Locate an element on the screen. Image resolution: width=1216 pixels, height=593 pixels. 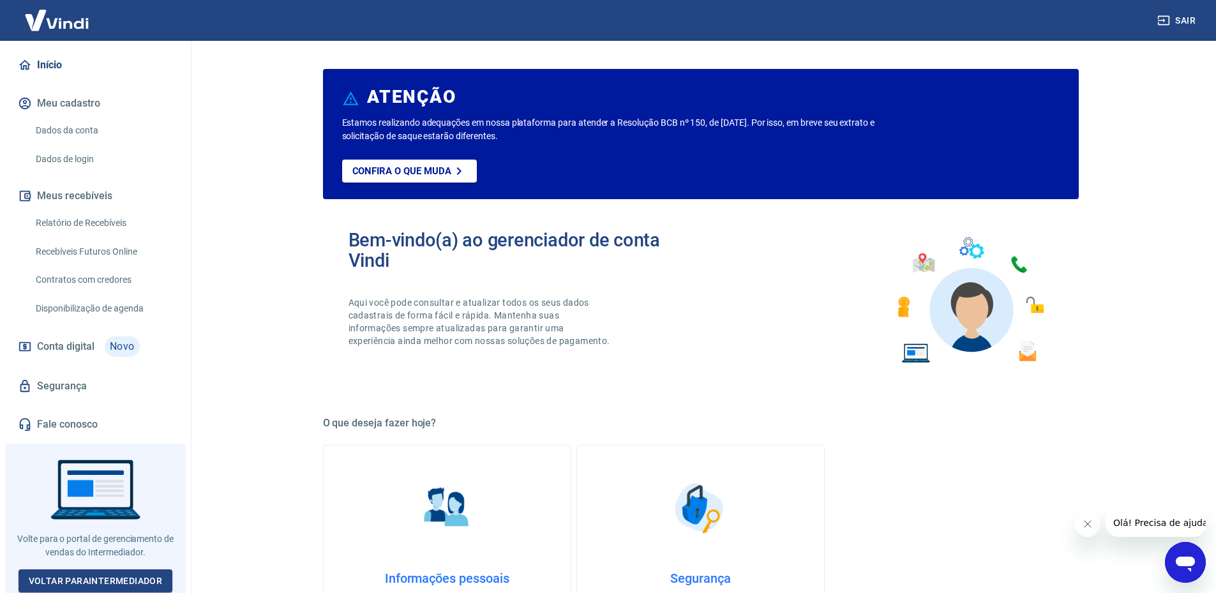
a: Recebíveis Futuros Online is located at coordinates (103, 251).